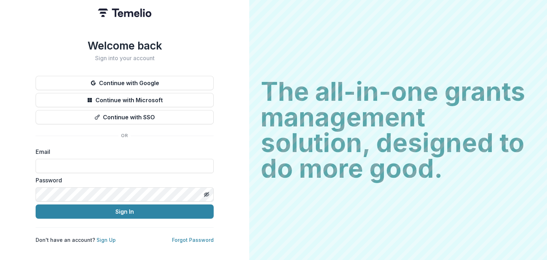 The height and width of the screenshot is (260, 547). Describe the element at coordinates (207, 195) in the screenshot. I see `button: Toggle password visibility` at that location.